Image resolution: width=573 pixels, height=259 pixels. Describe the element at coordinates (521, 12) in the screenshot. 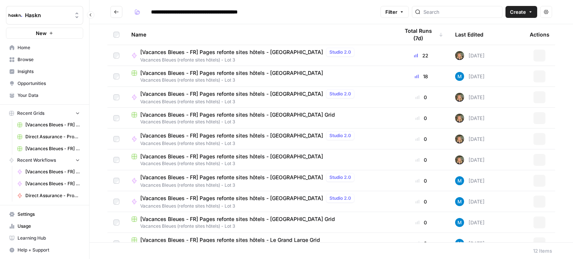

I see `button: Create` at that location.